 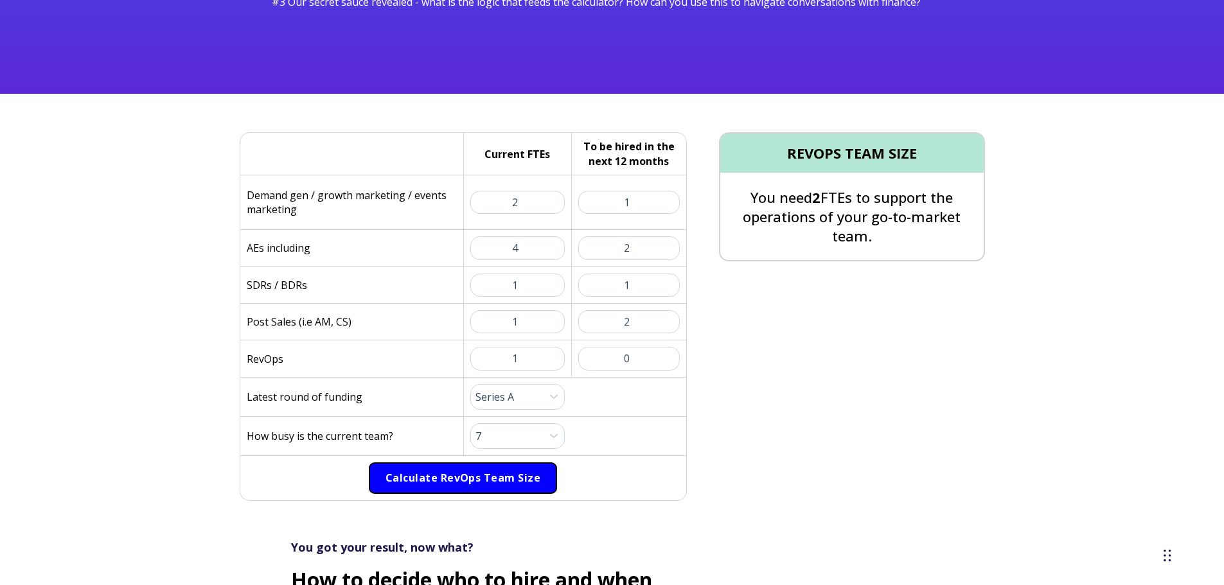 I want to click on p: You need FTEs to support the operations of your go-to-market team., so click(x=852, y=216).